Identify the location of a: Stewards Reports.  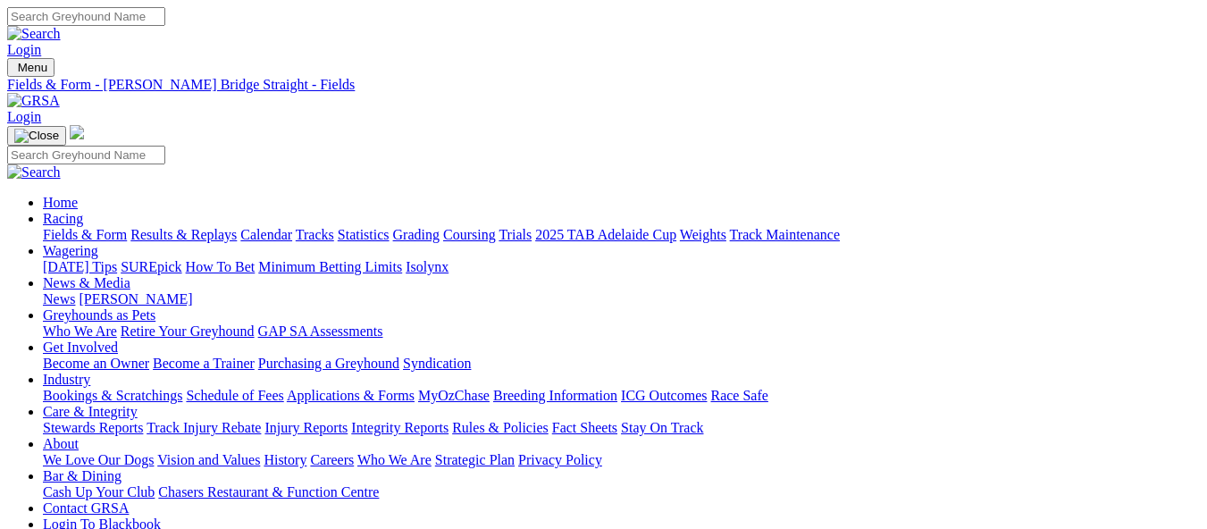
(93, 427).